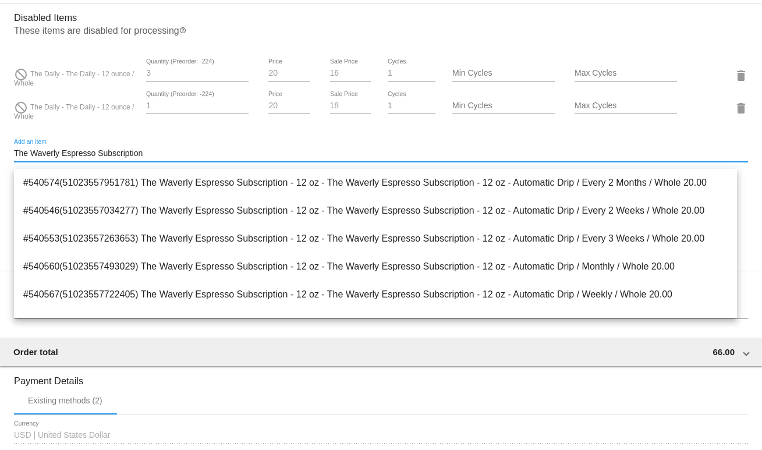 The image size is (762, 450). Describe the element at coordinates (375, 211) in the screenshot. I see `span: #540546(51023557034277) The Waverly Espresso Subscription - 12 oz - The Waverly Espresso Subscrip...` at that location.